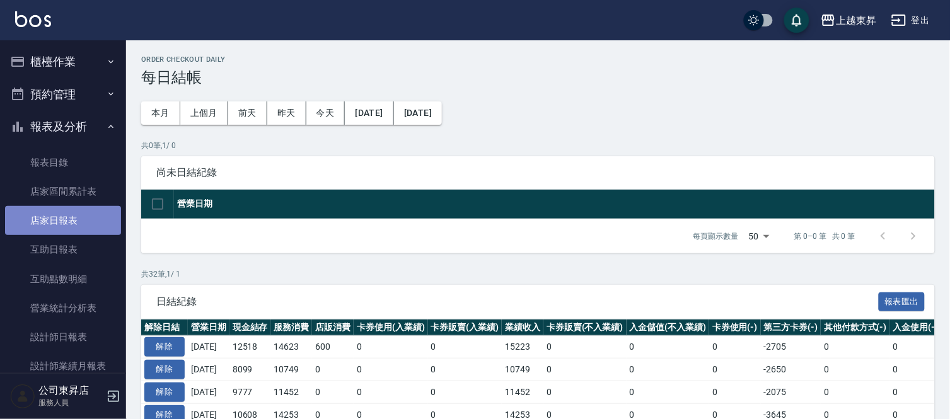 This screenshot has width=950, height=419. I want to click on th: 解除日結, so click(165, 328).